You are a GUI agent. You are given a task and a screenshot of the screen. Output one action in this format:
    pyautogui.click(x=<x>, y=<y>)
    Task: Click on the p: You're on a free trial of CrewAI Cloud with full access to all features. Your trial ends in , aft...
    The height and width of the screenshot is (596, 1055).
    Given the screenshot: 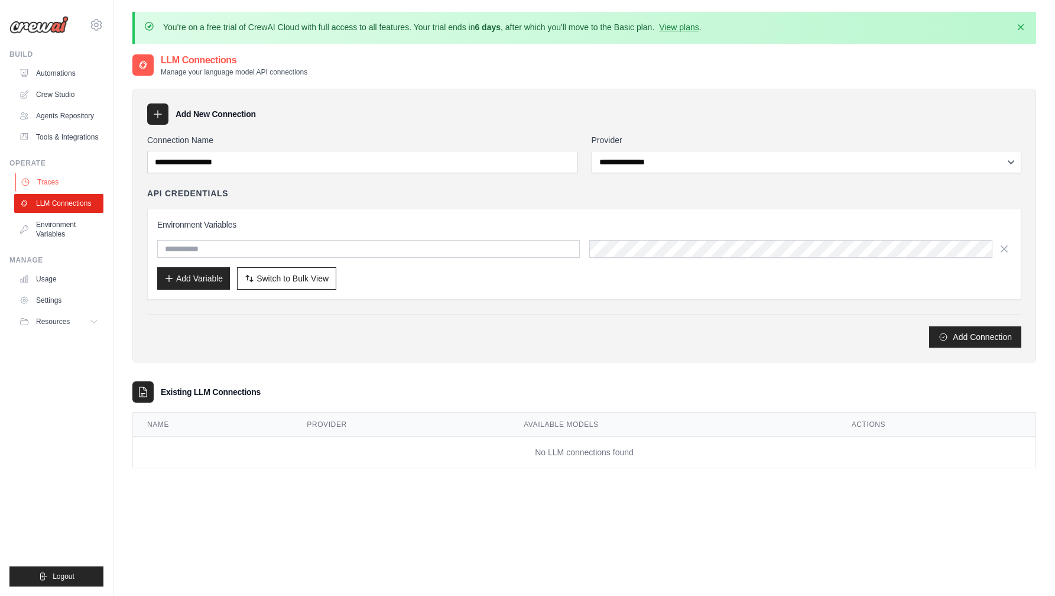 What is the action you would take?
    pyautogui.click(x=432, y=27)
    